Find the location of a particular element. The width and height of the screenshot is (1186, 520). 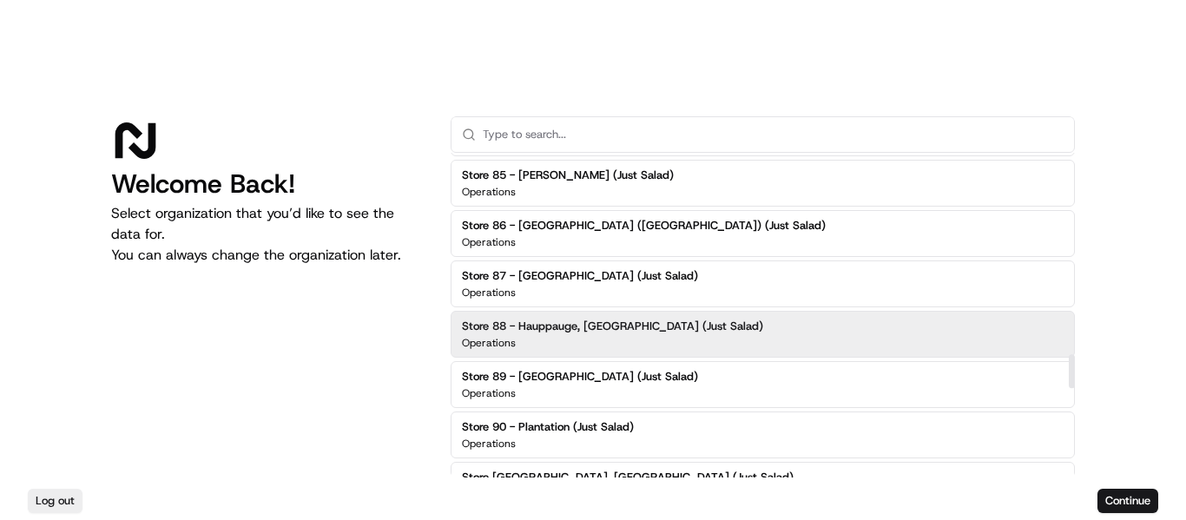

button: Log out is located at coordinates (55, 501).